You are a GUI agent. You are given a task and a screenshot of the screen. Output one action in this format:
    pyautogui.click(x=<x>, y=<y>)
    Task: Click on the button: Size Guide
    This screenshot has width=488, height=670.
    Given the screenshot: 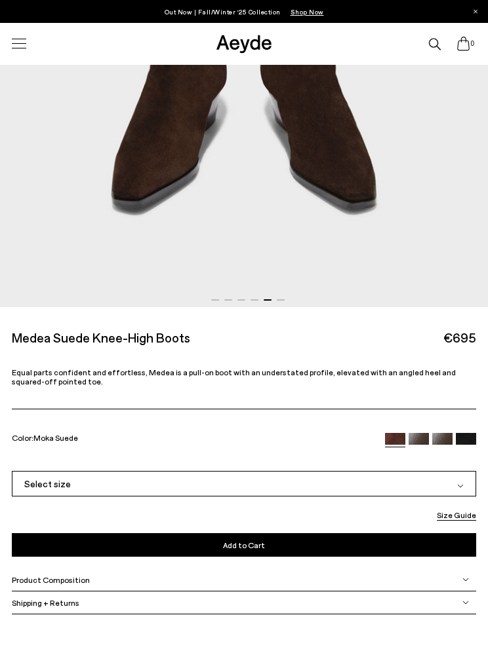 What is the action you would take?
    pyautogui.click(x=456, y=515)
    